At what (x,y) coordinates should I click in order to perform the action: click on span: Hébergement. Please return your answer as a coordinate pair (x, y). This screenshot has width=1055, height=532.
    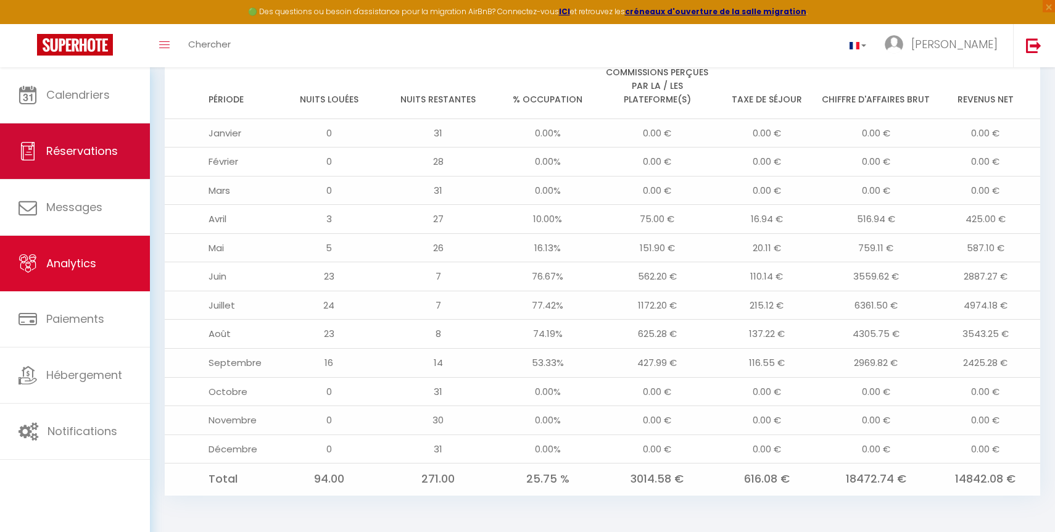
    Looking at the image, I should click on (84, 375).